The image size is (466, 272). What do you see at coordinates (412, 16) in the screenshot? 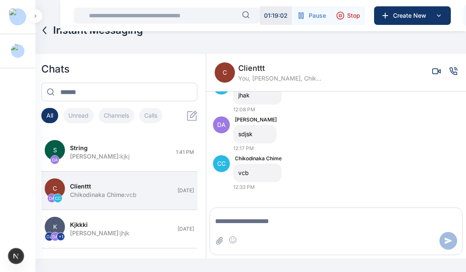
I see `button: Create New` at bounding box center [412, 16].